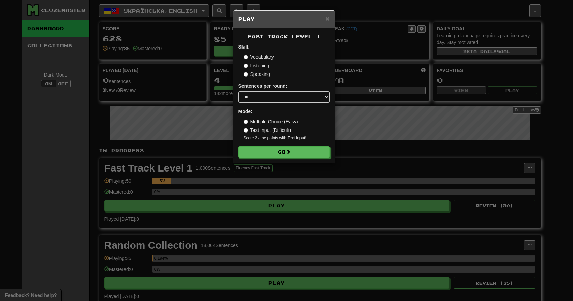 Image resolution: width=573 pixels, height=301 pixels. What do you see at coordinates (257, 66) in the screenshot?
I see `label: Listening` at bounding box center [257, 66].